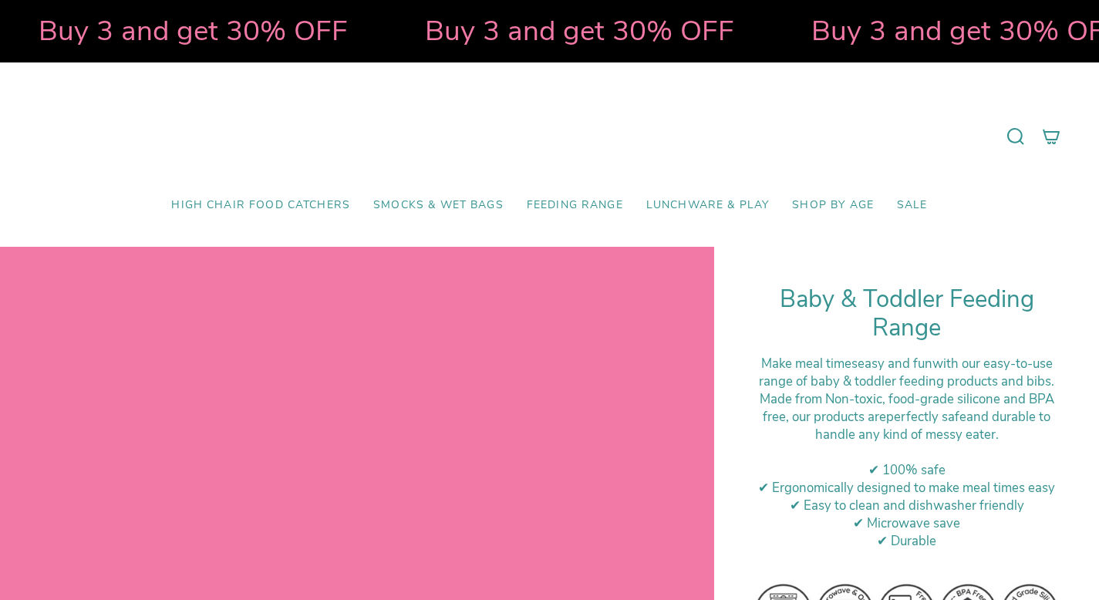  I want to click on strong: easy and fun, so click(895, 363).